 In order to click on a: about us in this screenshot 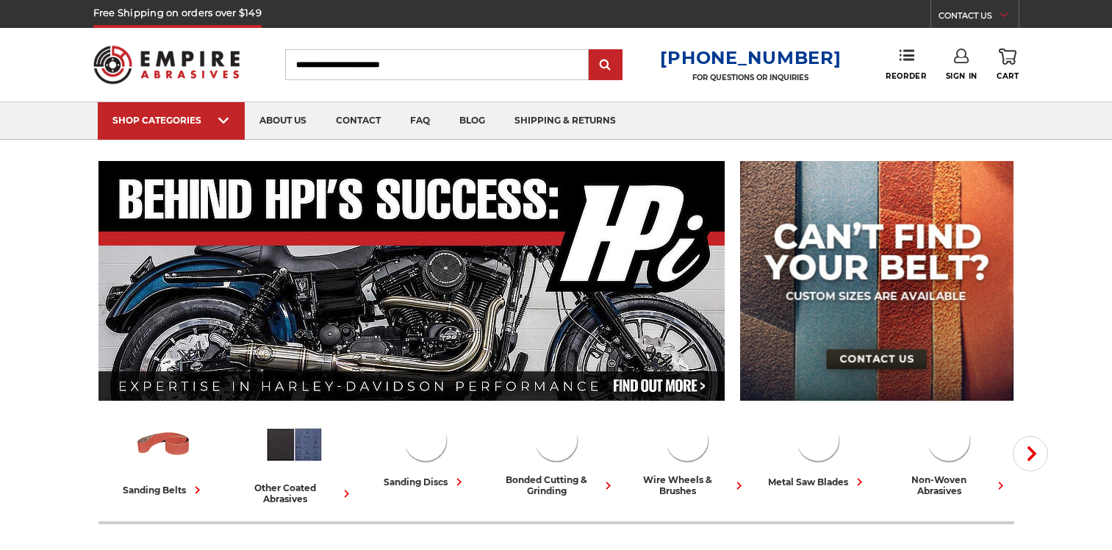, I will do `click(283, 121)`.